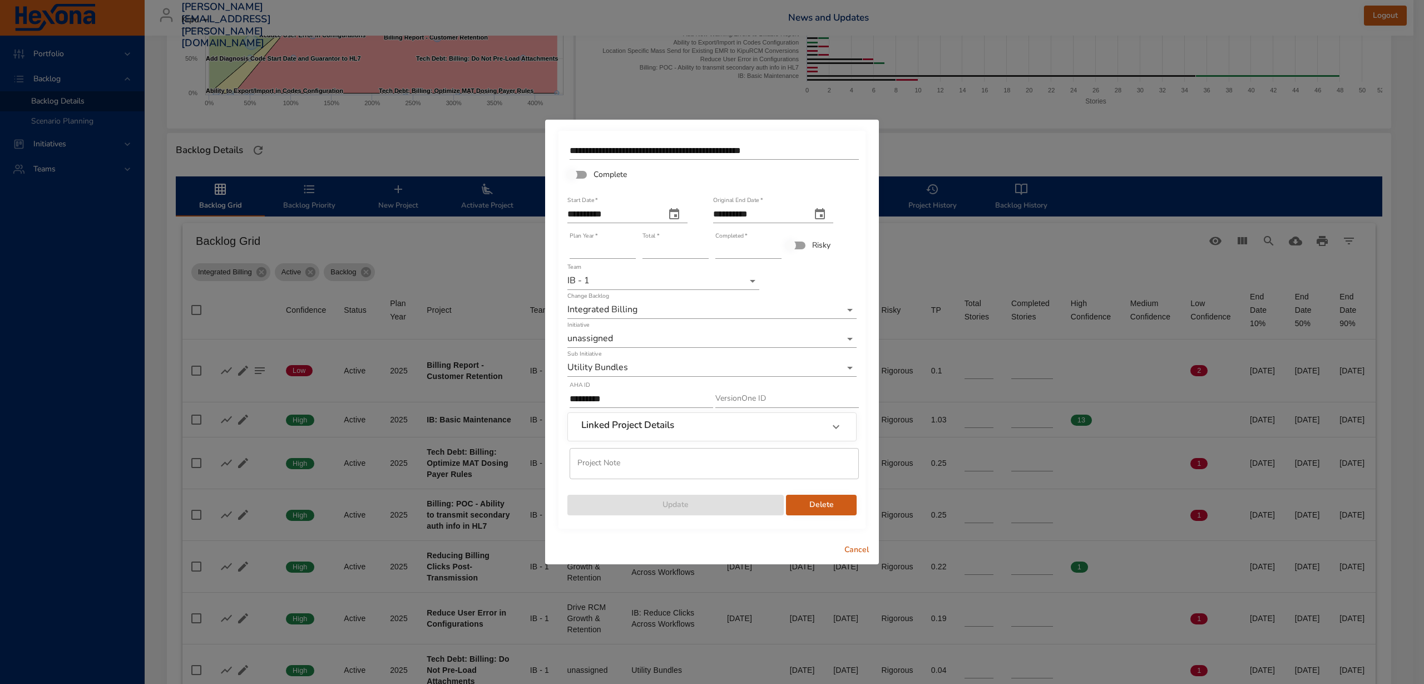 The image size is (1424, 684). Describe the element at coordinates (712, 310) in the screenshot. I see `div: Integrated Billing` at that location.